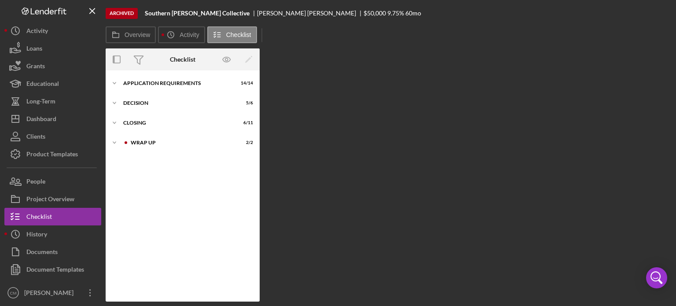 The width and height of the screenshot is (676, 306). I want to click on button: Project Overview, so click(53, 199).